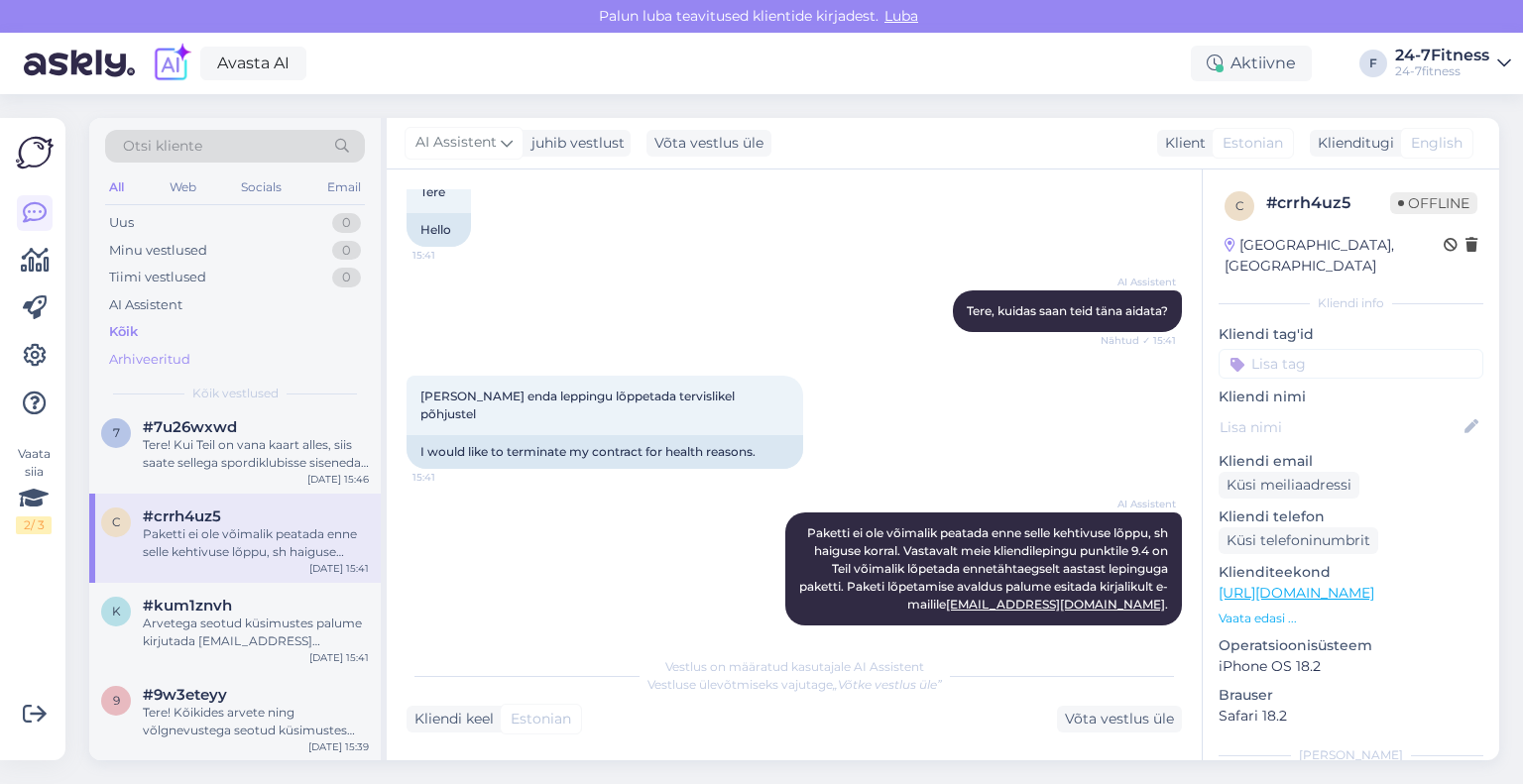  What do you see at coordinates (1373, 64) in the screenshot?
I see `div: F` at bounding box center [1373, 64].